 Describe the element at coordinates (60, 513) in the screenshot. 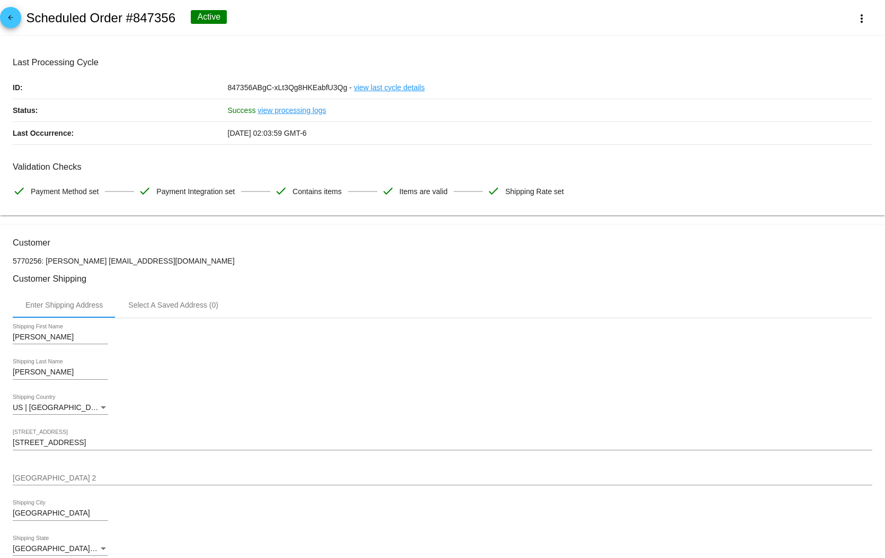

I see `input: Shipping City` at that location.